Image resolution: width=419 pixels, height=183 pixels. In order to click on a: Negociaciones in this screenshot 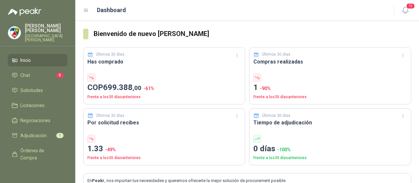, I will do `click(38, 120)`.